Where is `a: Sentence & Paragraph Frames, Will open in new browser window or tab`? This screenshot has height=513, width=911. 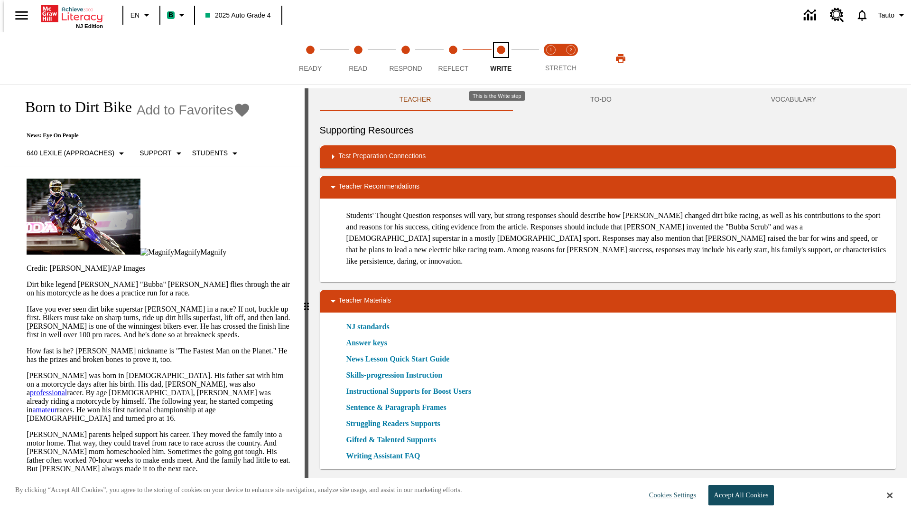
a: Sentence & Paragraph Frames, Will open in new browser window or tab is located at coordinates (396, 407).